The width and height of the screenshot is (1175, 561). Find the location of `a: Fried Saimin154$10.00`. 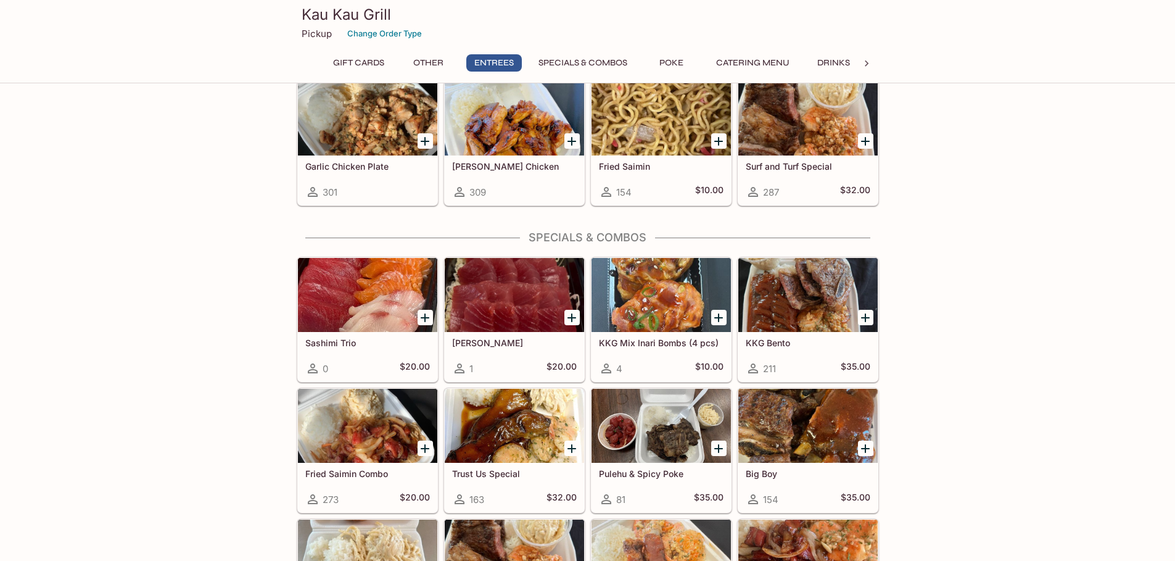

a: Fried Saimin154$10.00 is located at coordinates (661, 143).